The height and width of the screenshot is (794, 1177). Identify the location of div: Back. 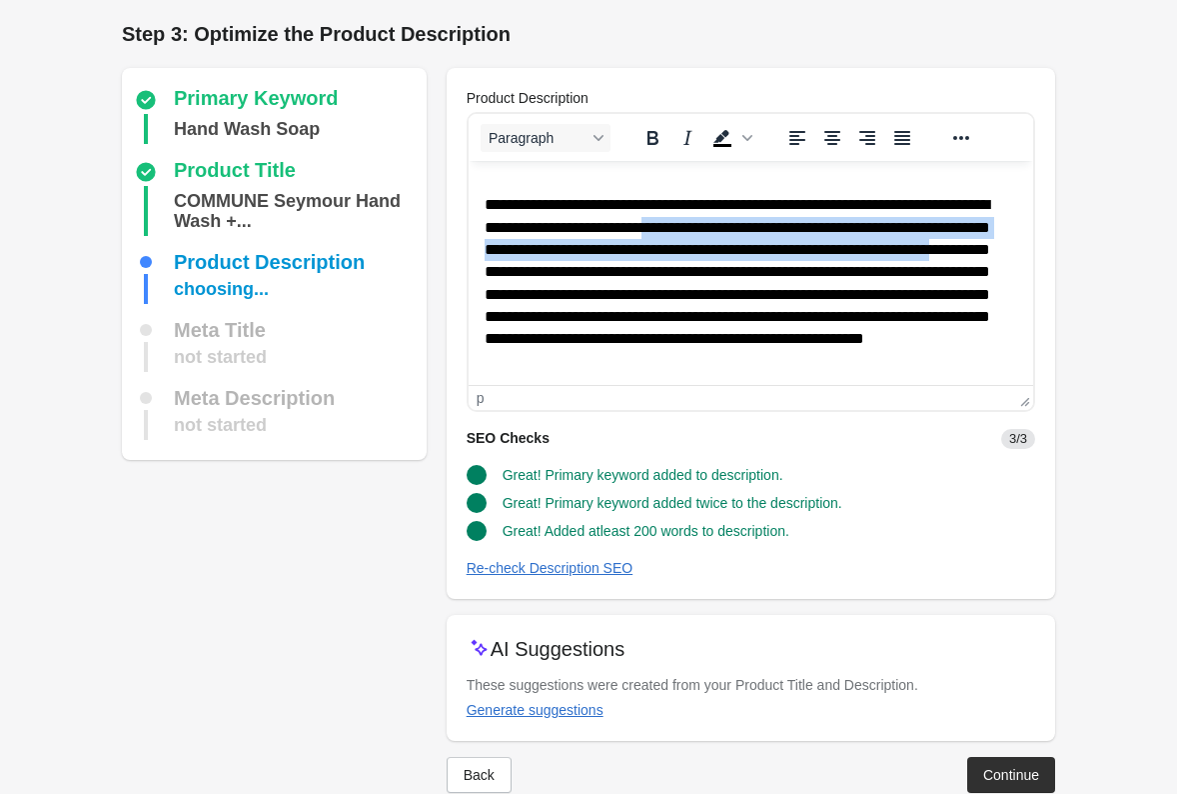
(479, 775).